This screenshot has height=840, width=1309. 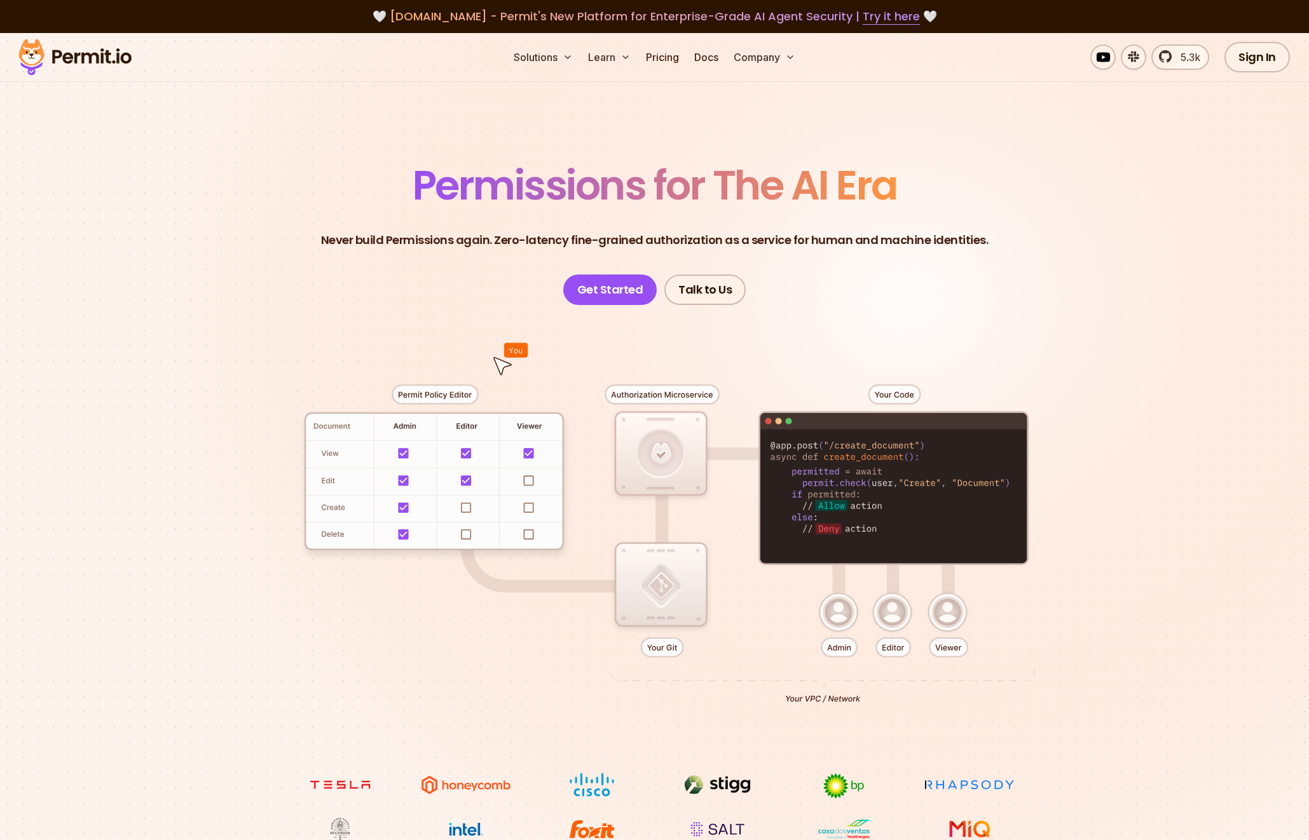 What do you see at coordinates (1180, 57) in the screenshot?
I see `a: 5.3k` at bounding box center [1180, 57].